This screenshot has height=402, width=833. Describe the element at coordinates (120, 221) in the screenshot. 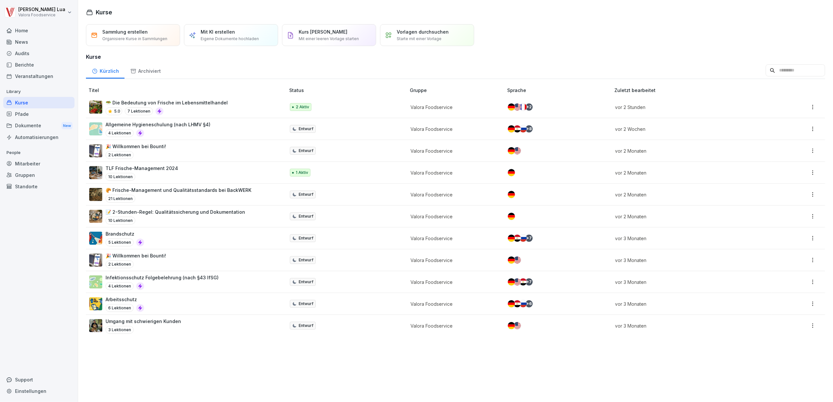

I see `p: 10 Lektionen` at that location.